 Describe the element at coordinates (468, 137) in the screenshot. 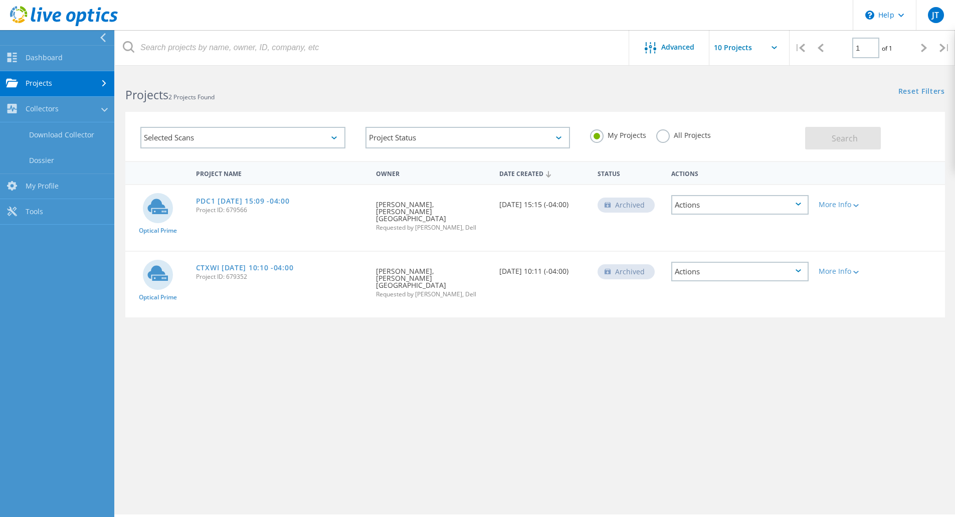

I see `div: Project Status` at that location.